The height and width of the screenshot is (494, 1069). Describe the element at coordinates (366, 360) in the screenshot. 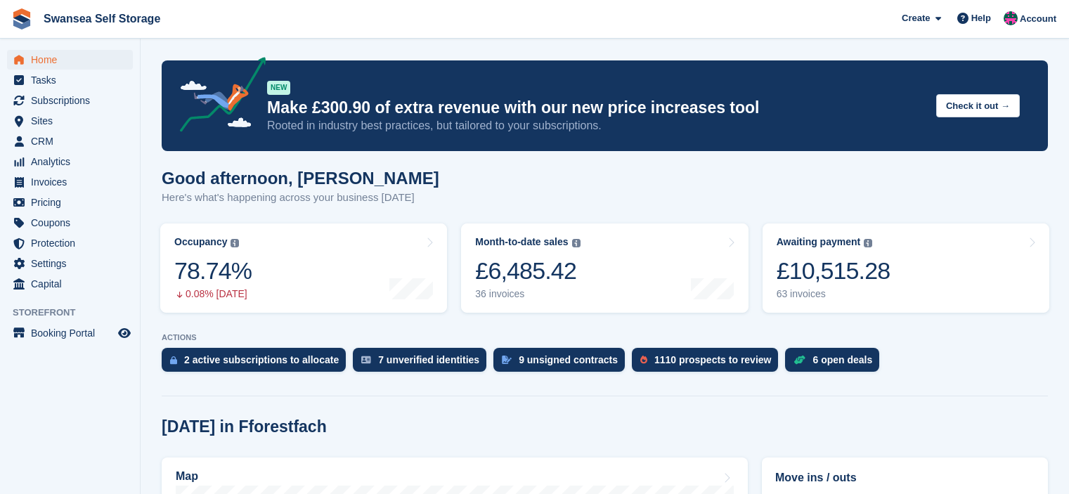

I see `img: verify_identity-adf6edd0f0f0b5bbfe63781bf79b02c33cf7c696d77639b501bdc392416b5a36.svg` at that location.